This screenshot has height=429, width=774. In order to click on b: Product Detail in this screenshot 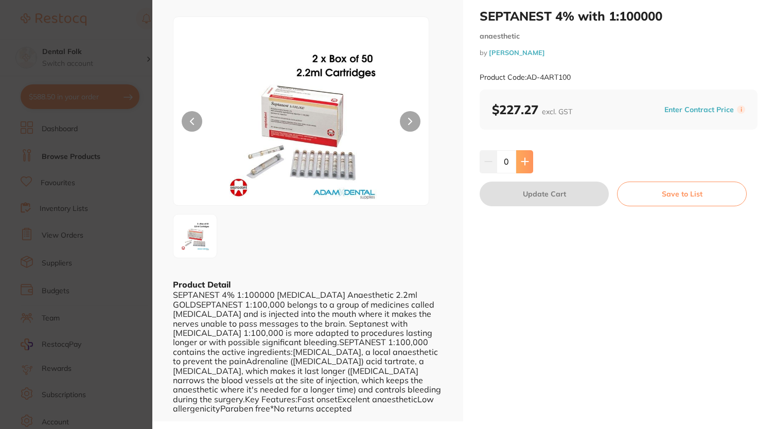, I will do `click(202, 284)`.